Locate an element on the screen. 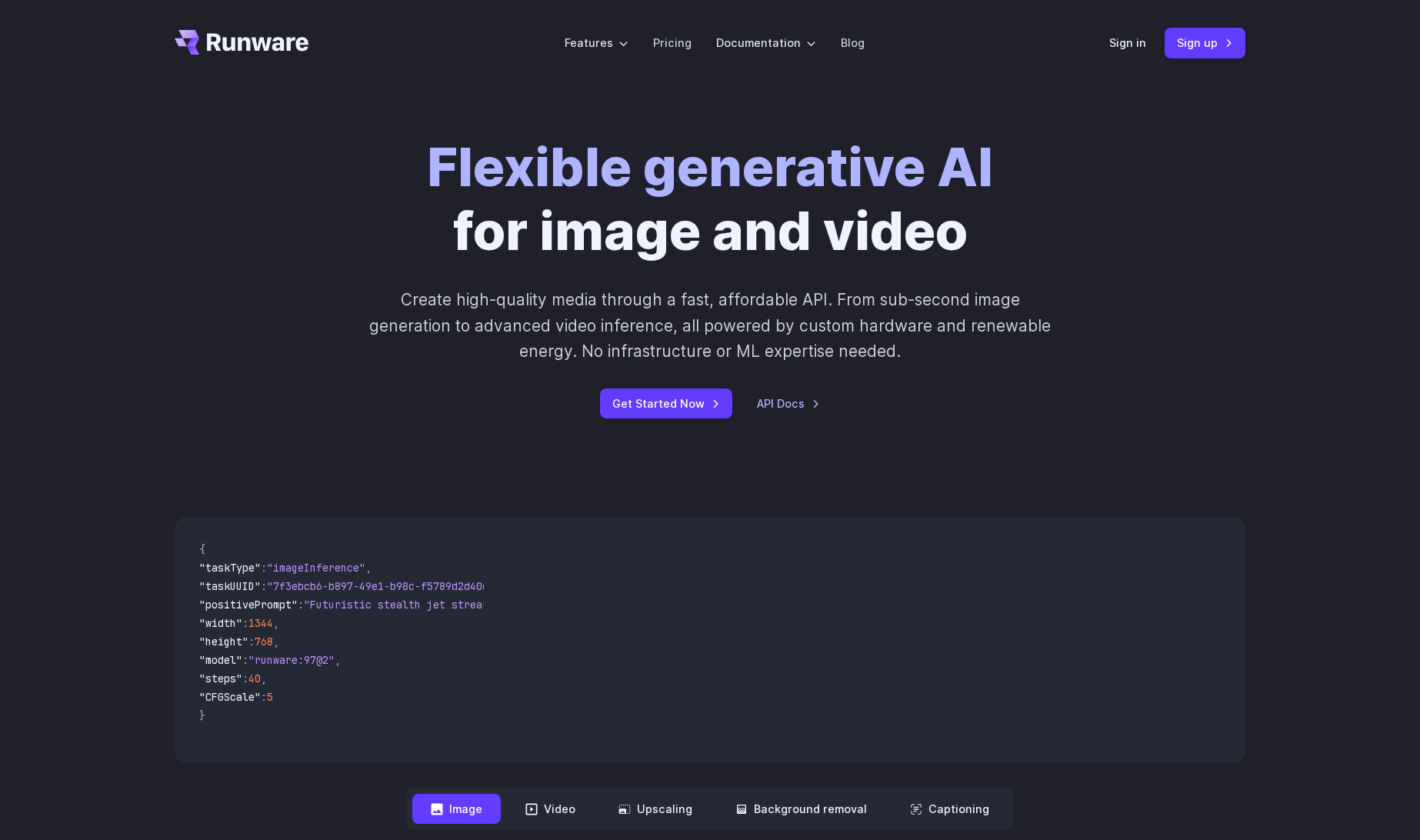 The height and width of the screenshot is (840, 1420). span: "7f3ebcb6-b897-49e1-b98c-f5789d2d40d7" is located at coordinates (383, 586).